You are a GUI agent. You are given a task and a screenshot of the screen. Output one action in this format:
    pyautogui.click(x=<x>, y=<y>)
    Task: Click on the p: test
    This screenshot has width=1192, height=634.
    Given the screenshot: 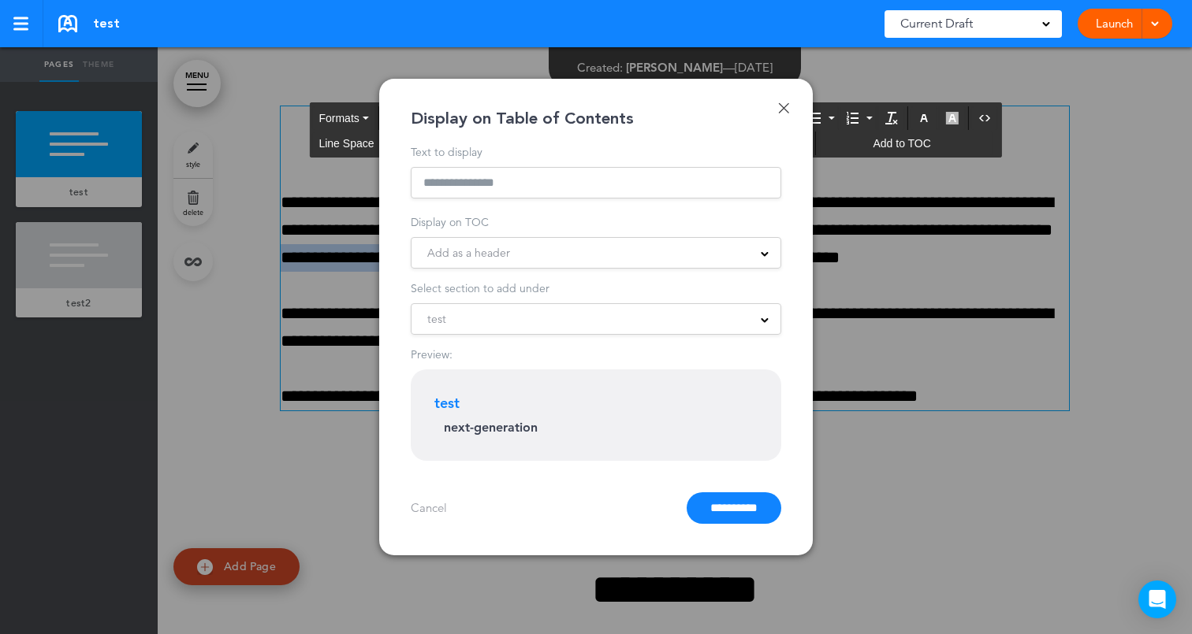 What is the action you would take?
    pyautogui.click(x=596, y=403)
    